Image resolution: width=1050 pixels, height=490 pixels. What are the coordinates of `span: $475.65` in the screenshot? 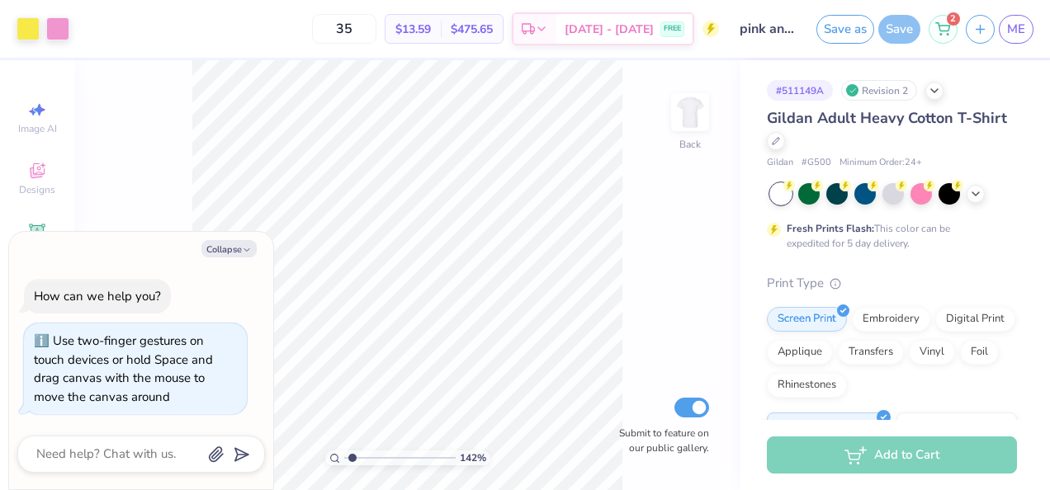 It's located at (471, 29).